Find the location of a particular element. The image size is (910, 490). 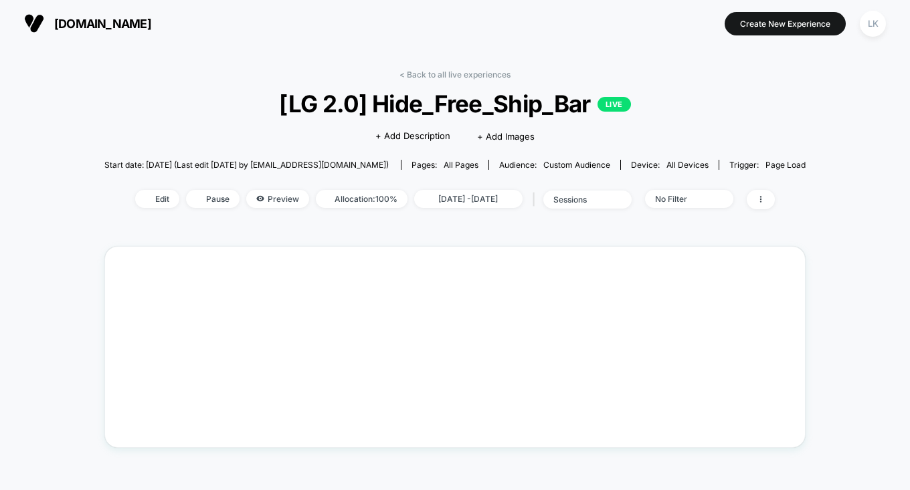

img: Visually logo is located at coordinates (34, 23).